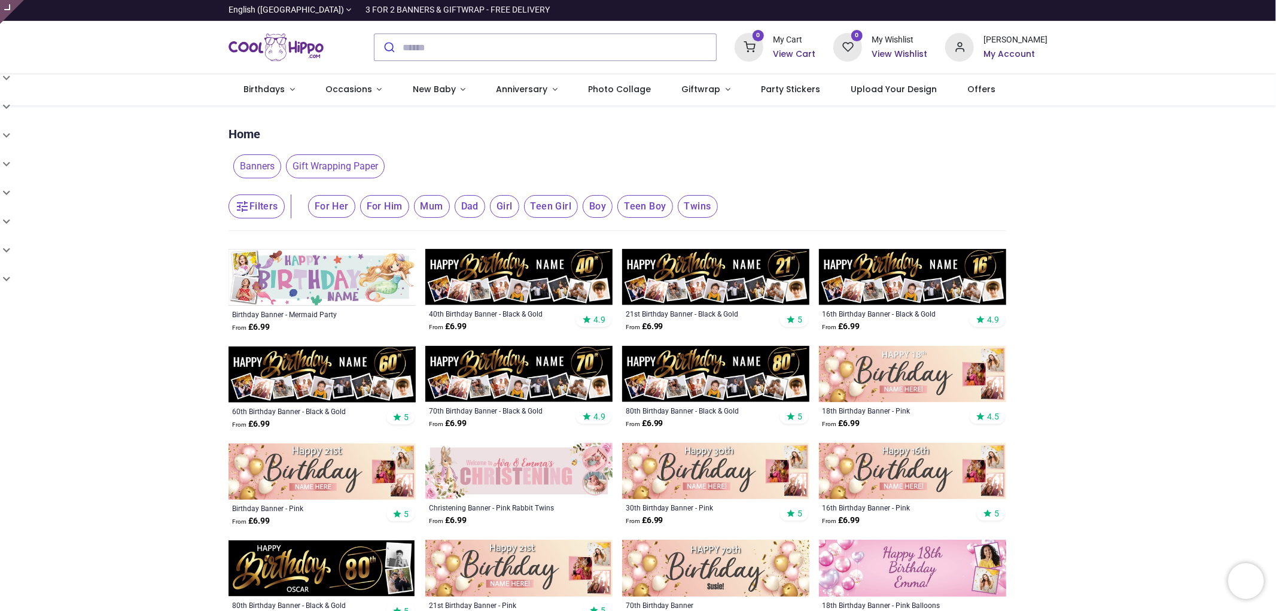 The width and height of the screenshot is (1276, 611). I want to click on button: Banners, so click(255, 166).